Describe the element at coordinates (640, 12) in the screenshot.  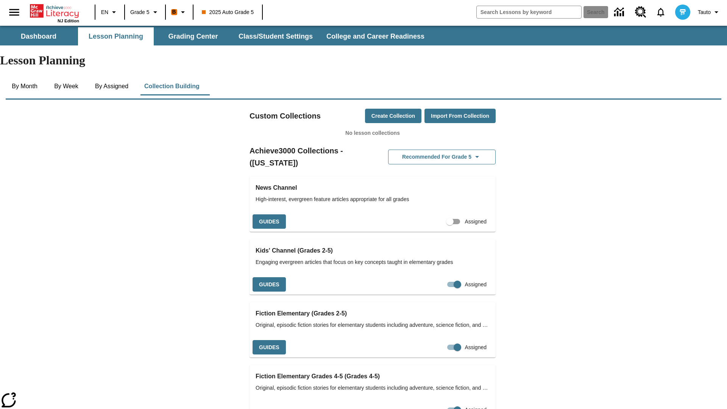
I see `a: Resource Center, Will open in new tab` at that location.